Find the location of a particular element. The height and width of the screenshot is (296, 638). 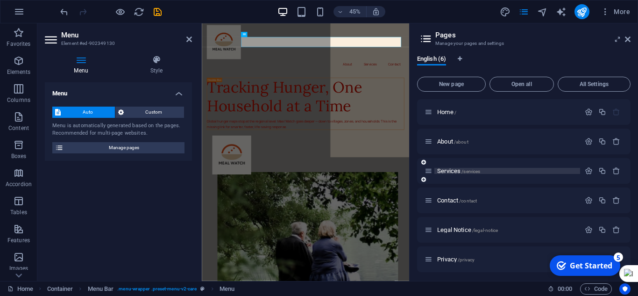

span: More is located at coordinates (615, 12).